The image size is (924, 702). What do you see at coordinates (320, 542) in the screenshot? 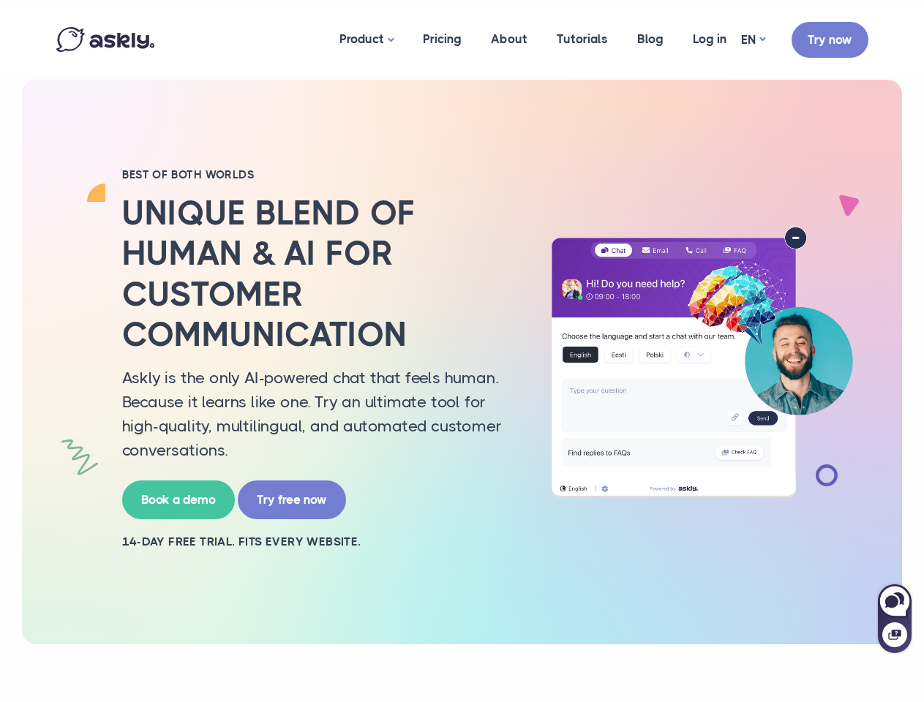
I see `h2: 14-day free trial. Fits every website.` at bounding box center [320, 542].